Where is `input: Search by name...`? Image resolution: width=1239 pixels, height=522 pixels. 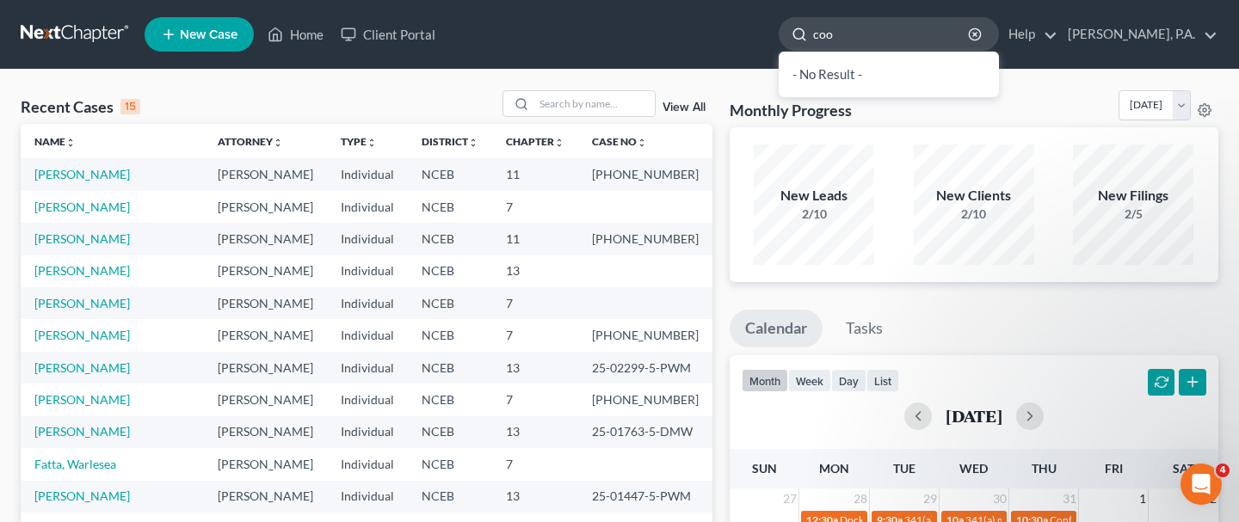
input: Search by name... is located at coordinates (892, 34).